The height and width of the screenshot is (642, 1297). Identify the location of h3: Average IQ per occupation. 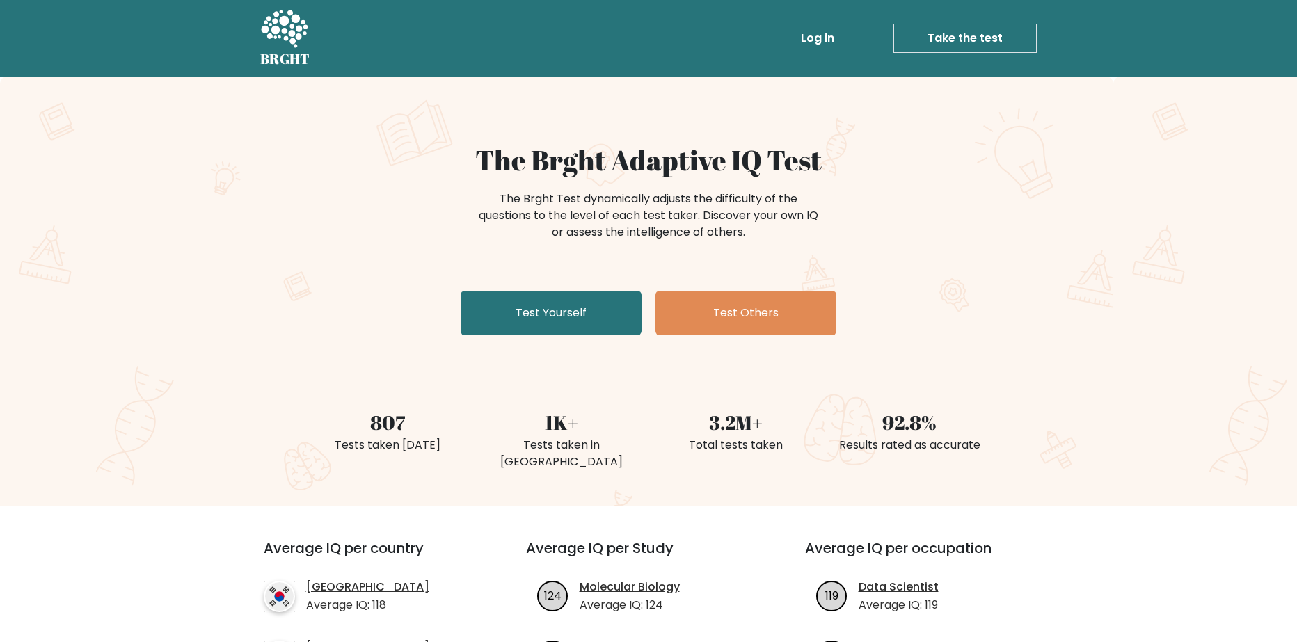
(928, 557).